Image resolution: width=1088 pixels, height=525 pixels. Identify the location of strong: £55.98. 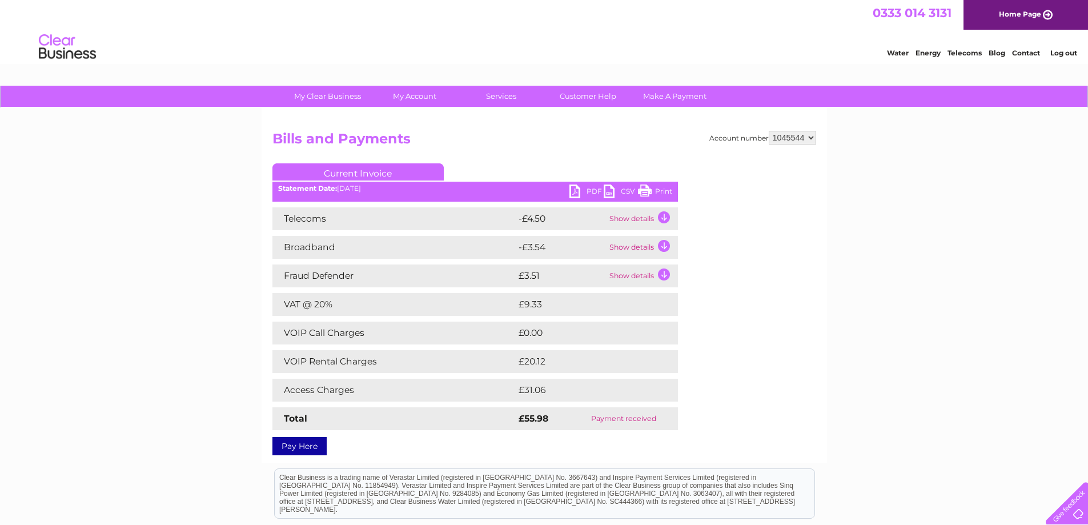
(533, 418).